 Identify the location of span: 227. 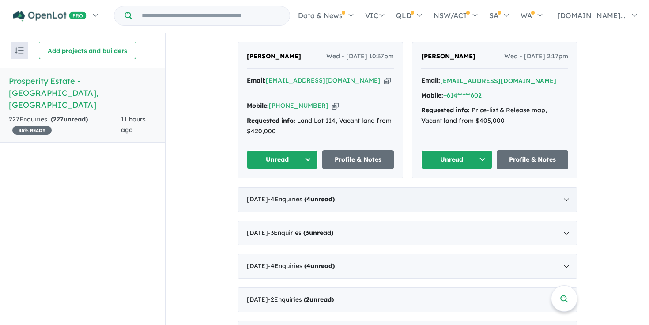
(58, 119).